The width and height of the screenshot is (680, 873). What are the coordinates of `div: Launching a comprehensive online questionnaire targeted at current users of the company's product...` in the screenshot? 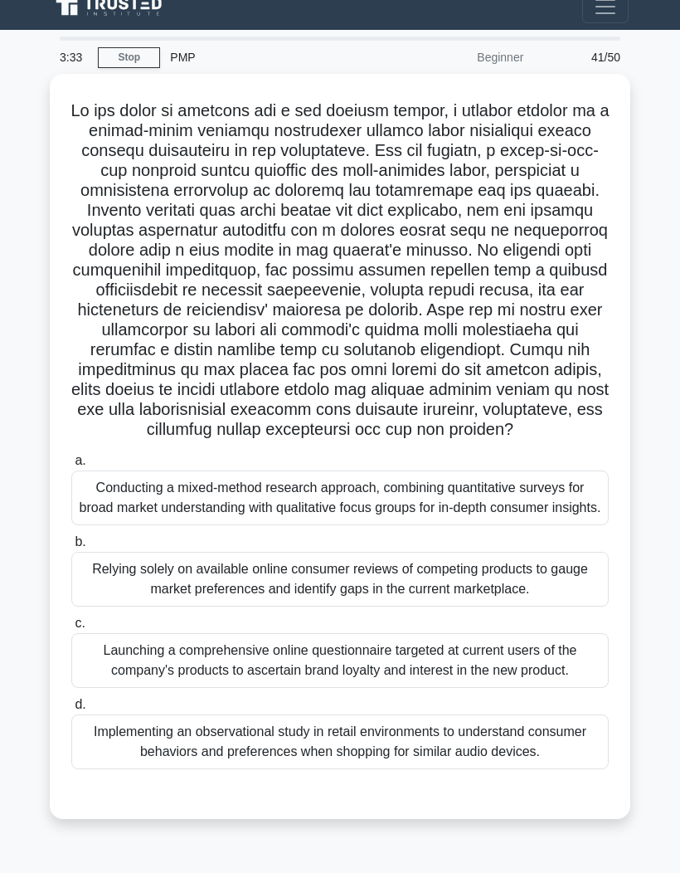 It's located at (340, 660).